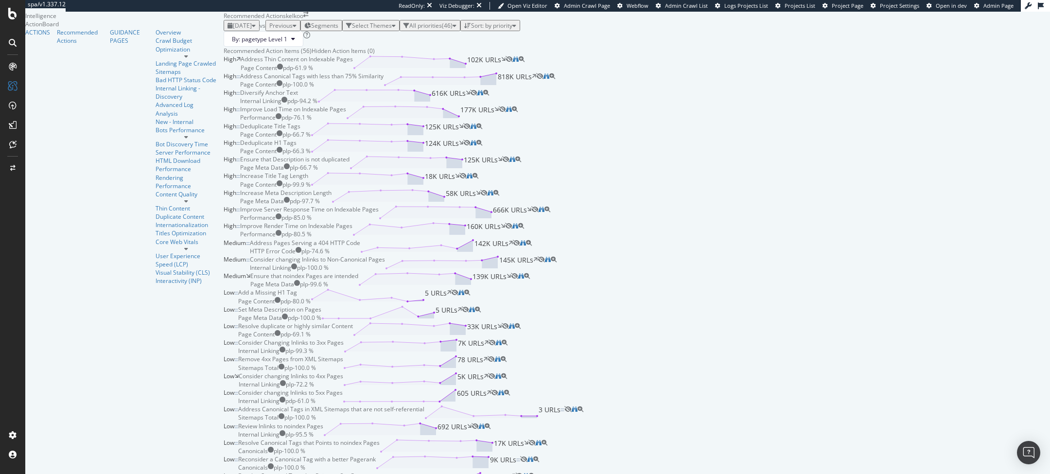 This screenshot has height=474, width=1050. What do you see at coordinates (186, 281) in the screenshot?
I see `div: Interactivity (INP)` at bounding box center [186, 281].